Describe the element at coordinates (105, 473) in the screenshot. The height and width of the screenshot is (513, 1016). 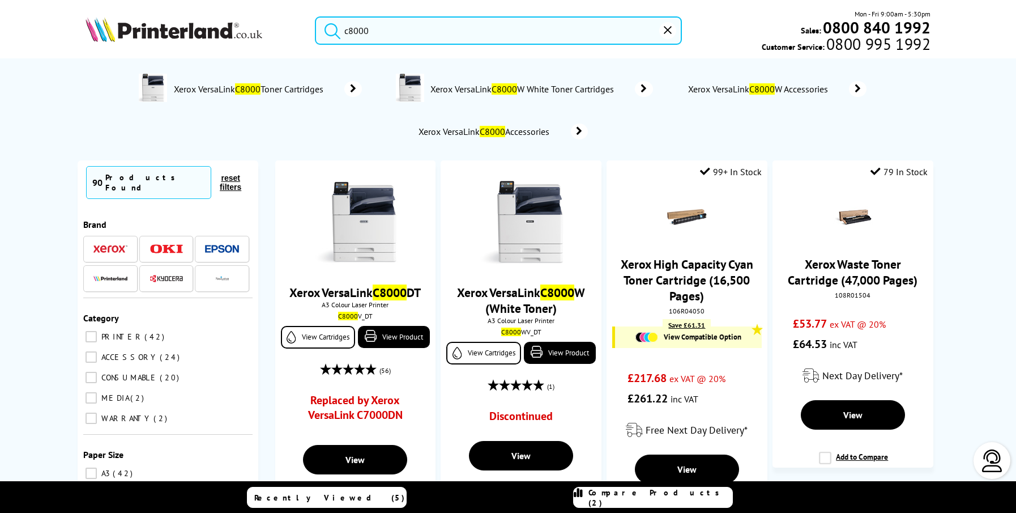
I see `span: A3` at that location.